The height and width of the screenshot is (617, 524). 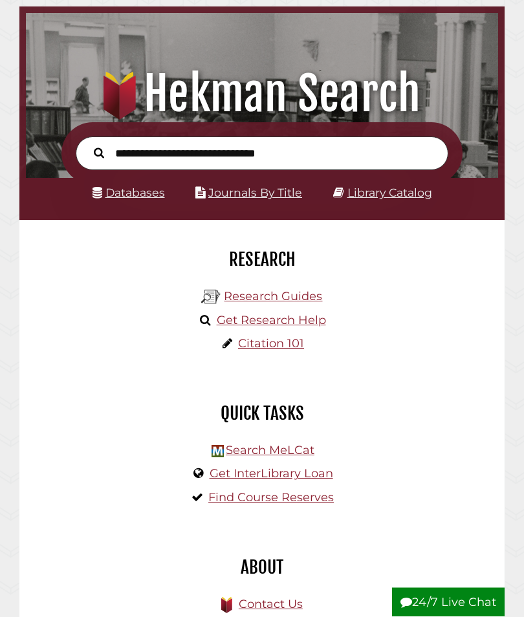 What do you see at coordinates (262, 568) in the screenshot?
I see `h2: About` at bounding box center [262, 568].